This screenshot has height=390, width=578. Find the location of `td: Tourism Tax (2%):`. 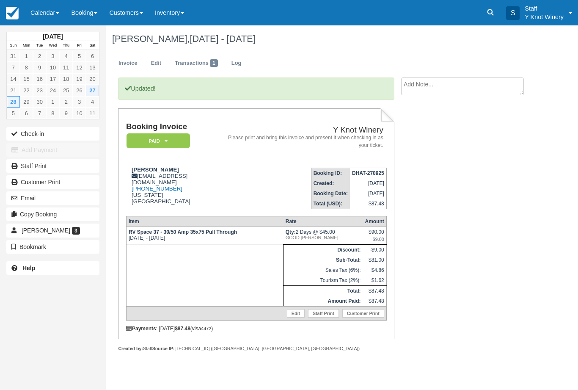

td: Tourism Tax (2%): is located at coordinates (323, 280).